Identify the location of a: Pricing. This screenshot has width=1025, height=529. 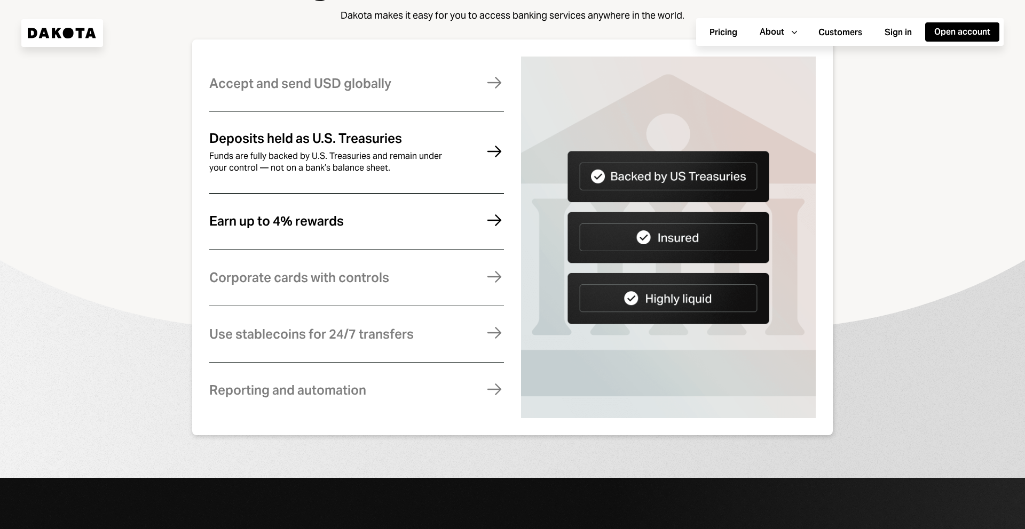
(723, 32).